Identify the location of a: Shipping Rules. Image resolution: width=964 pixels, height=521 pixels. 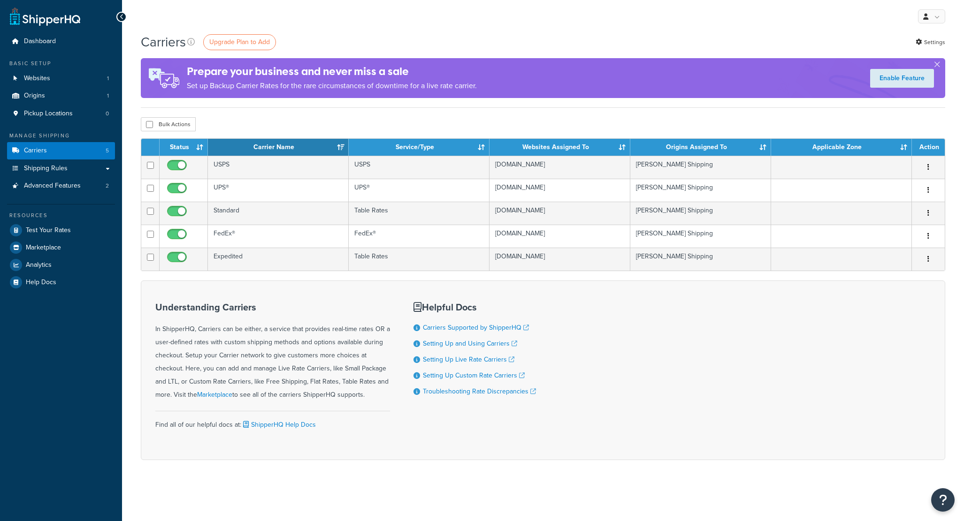
(61, 168).